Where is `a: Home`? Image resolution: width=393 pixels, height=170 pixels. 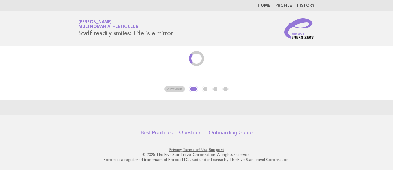
a: Home is located at coordinates (264, 6).